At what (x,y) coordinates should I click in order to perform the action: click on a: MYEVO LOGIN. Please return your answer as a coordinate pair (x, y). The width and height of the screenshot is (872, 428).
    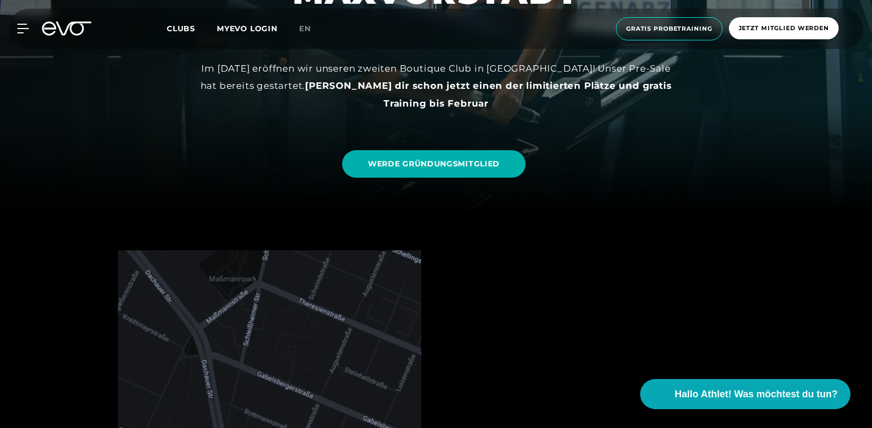
    Looking at the image, I should click on (247, 29).